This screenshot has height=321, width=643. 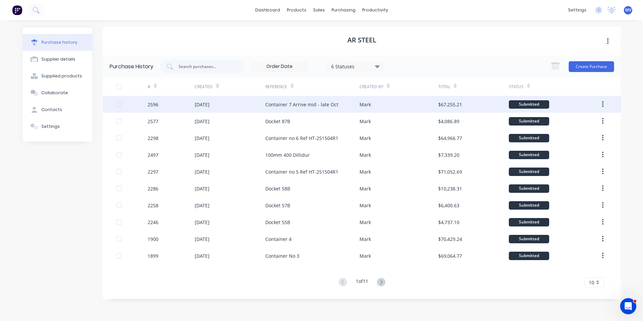 What do you see at coordinates (59, 42) in the screenshot?
I see `div: Purchase history` at bounding box center [59, 42].